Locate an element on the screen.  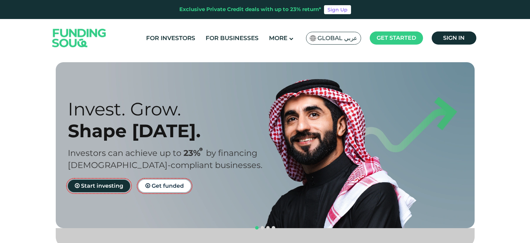
a: Get funded is located at coordinates (164, 186).